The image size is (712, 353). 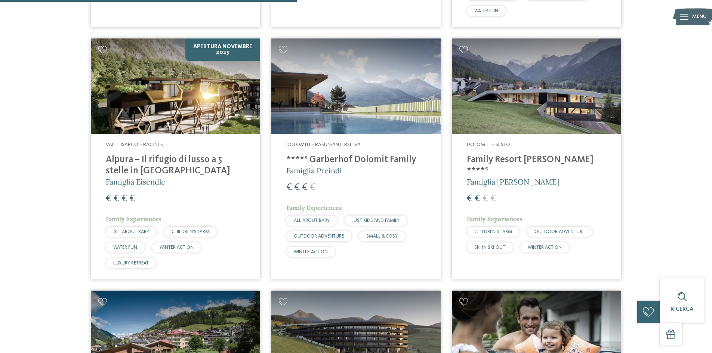 I want to click on span: Famiglia Preindl, so click(x=314, y=171).